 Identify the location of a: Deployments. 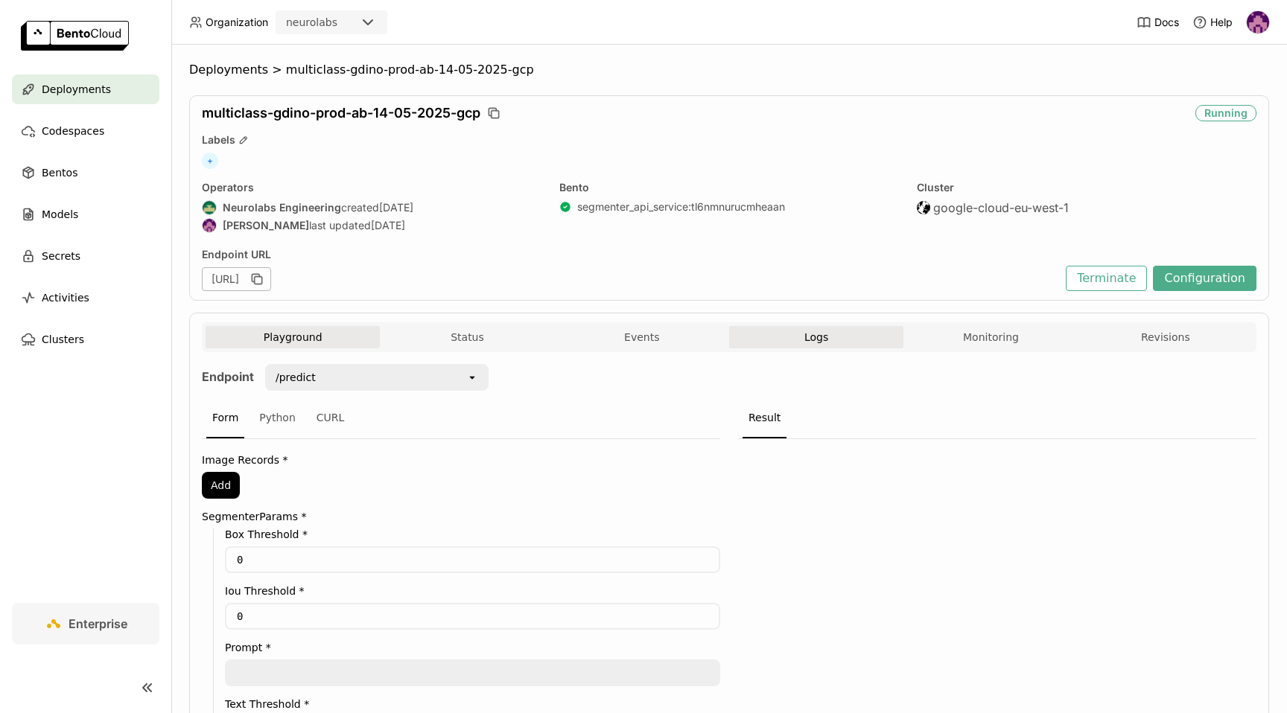
(86, 89).